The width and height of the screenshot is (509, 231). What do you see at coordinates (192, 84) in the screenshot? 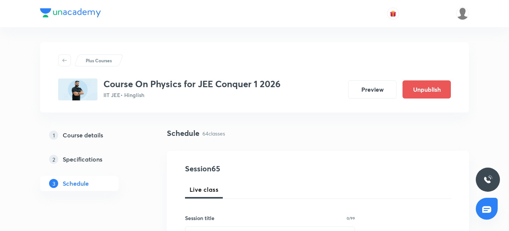
I see `h3: Course On Physics for JEE Conquer 1 2026` at bounding box center [192, 84].